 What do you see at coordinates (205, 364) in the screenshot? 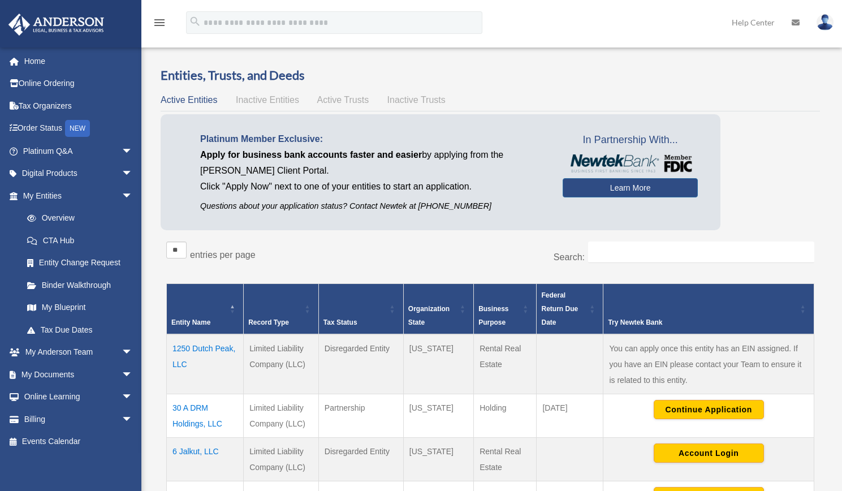
I see `td: 1250 Dutch Peak, LLC` at bounding box center [205, 364].